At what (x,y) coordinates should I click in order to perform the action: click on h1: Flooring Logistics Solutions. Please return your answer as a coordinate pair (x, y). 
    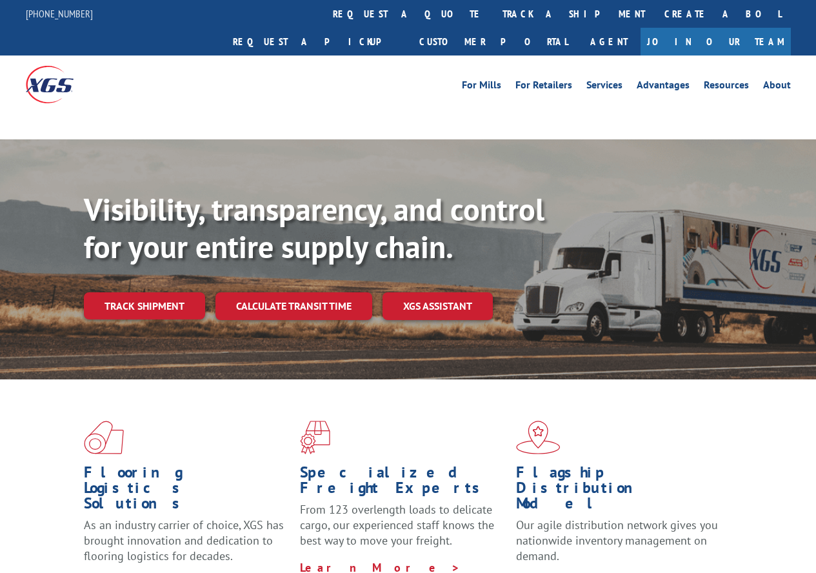
    Looking at the image, I should click on (187, 491).